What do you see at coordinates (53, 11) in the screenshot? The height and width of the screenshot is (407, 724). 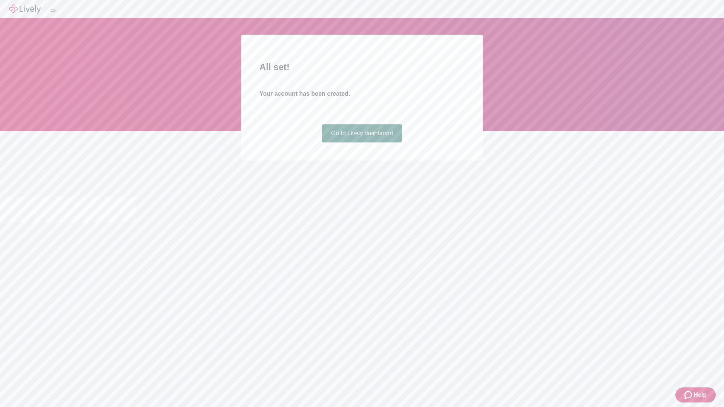 I see `button: Log out` at bounding box center [53, 11].